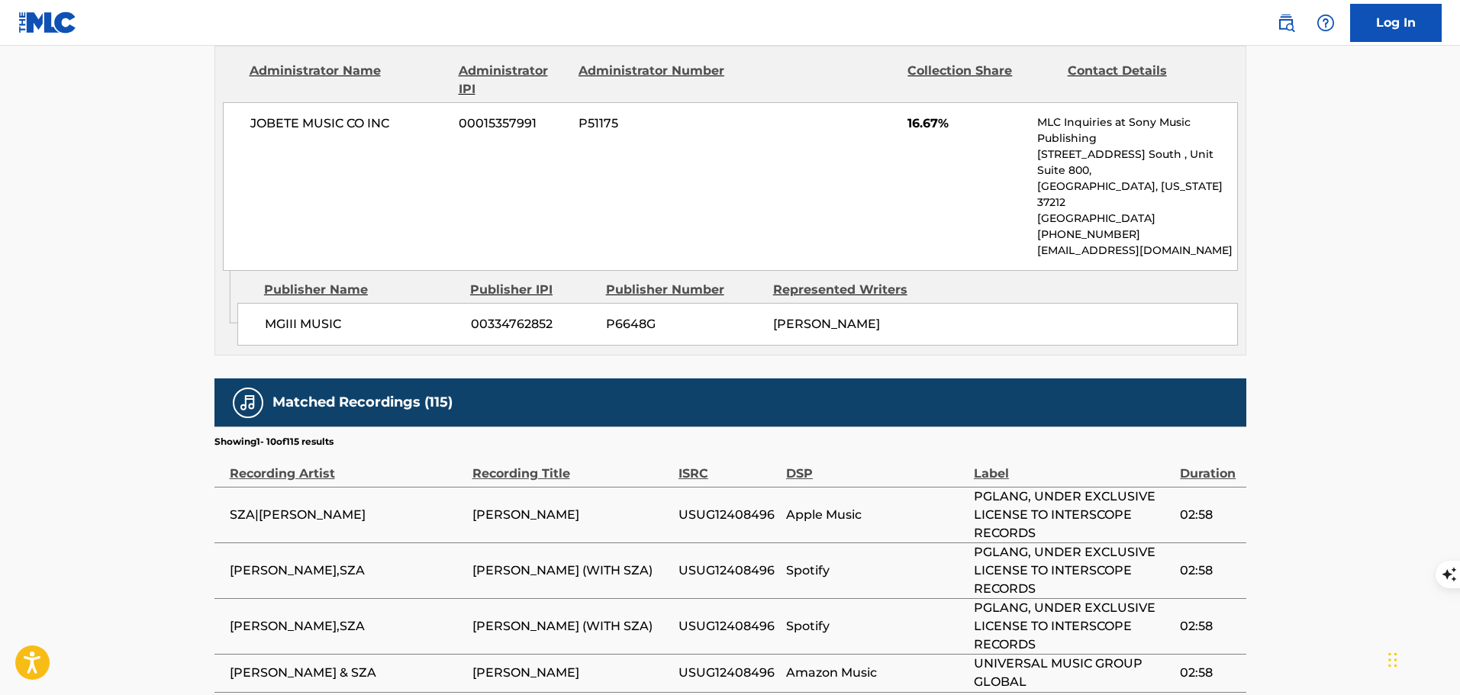 The image size is (1460, 695). I want to click on p: MLC Inquiries at Sony Music Publishing, so click(1137, 131).